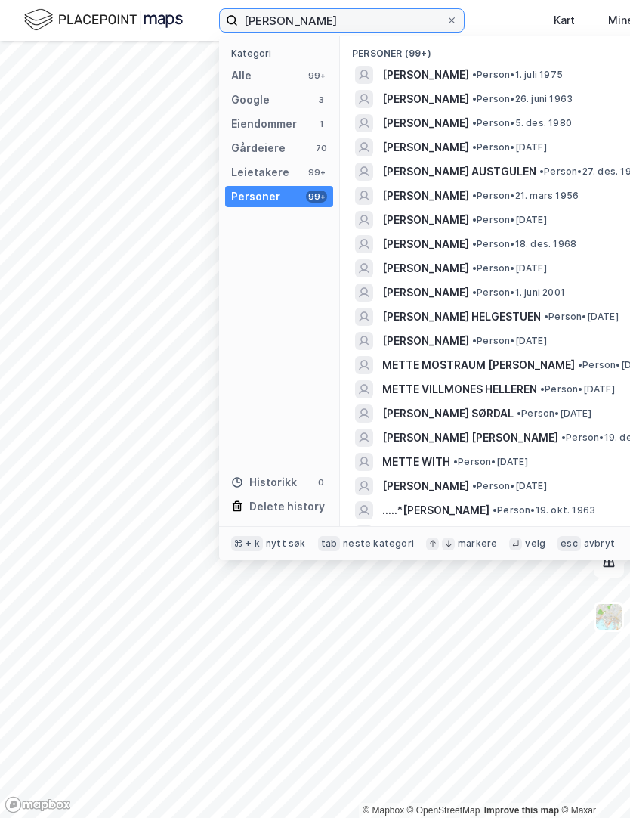  I want to click on span: Person • 19. okt. 1963, so click(544, 510).